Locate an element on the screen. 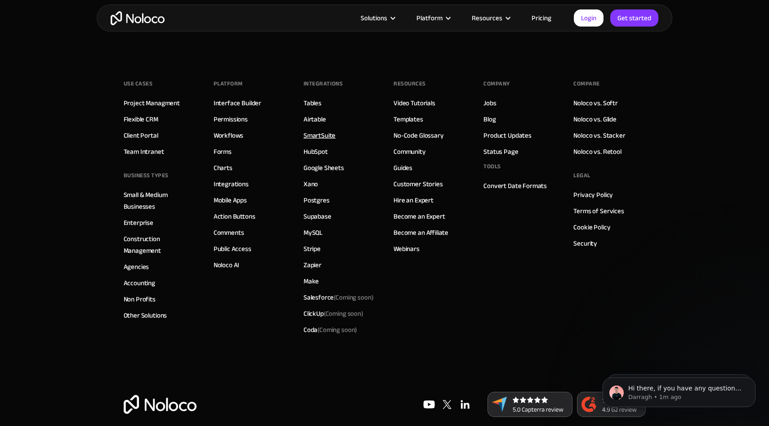  a: Become an Expert is located at coordinates (419, 216).